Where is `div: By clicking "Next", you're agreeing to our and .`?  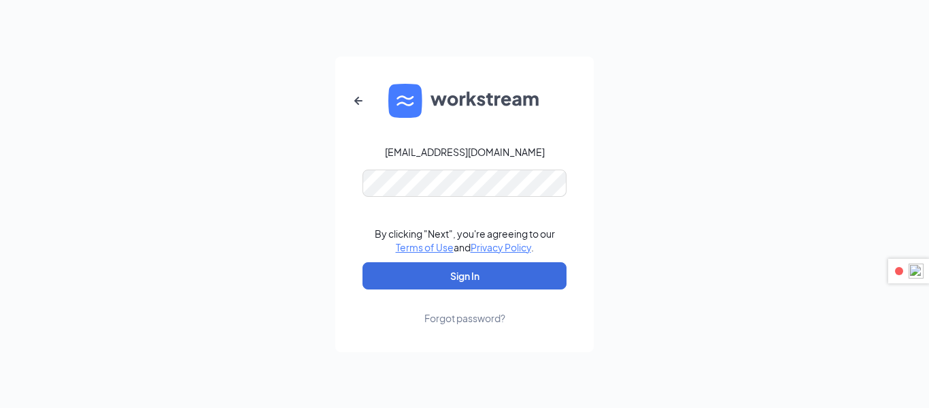
div: By clicking "Next", you're agreeing to our and . is located at coordinates (465, 240).